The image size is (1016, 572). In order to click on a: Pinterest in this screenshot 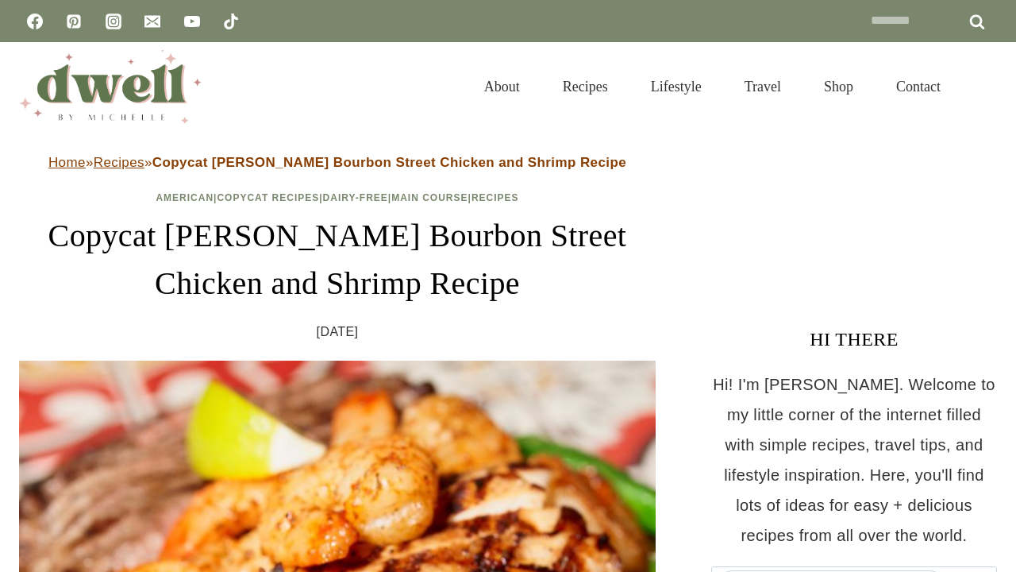, I will do `click(74, 21)`.